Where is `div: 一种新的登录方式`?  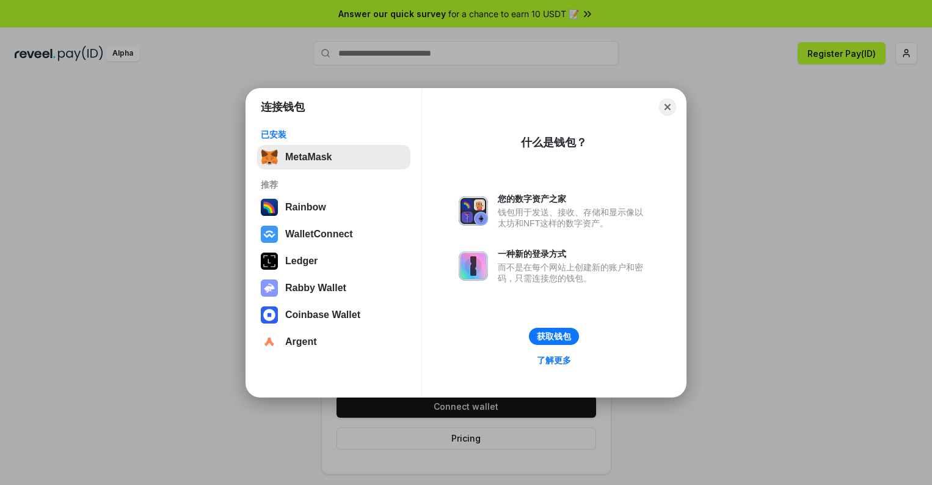
div: 一种新的登录方式 is located at coordinates (574, 254).